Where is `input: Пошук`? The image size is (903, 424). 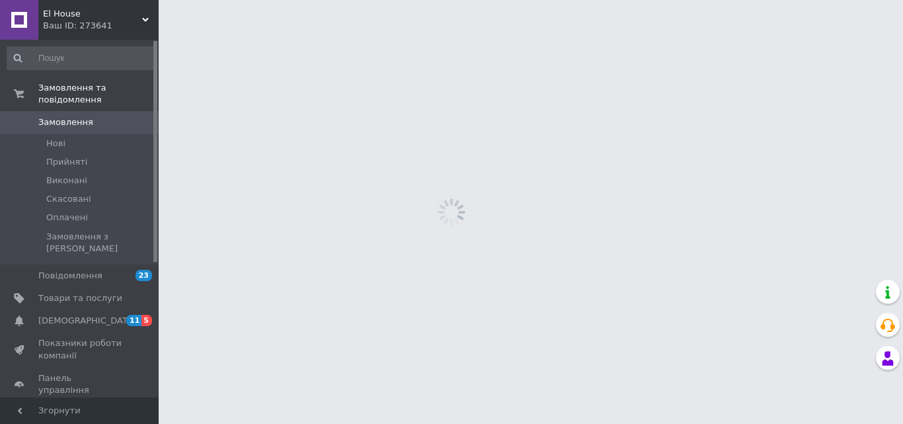
input: Пошук is located at coordinates (81, 58).